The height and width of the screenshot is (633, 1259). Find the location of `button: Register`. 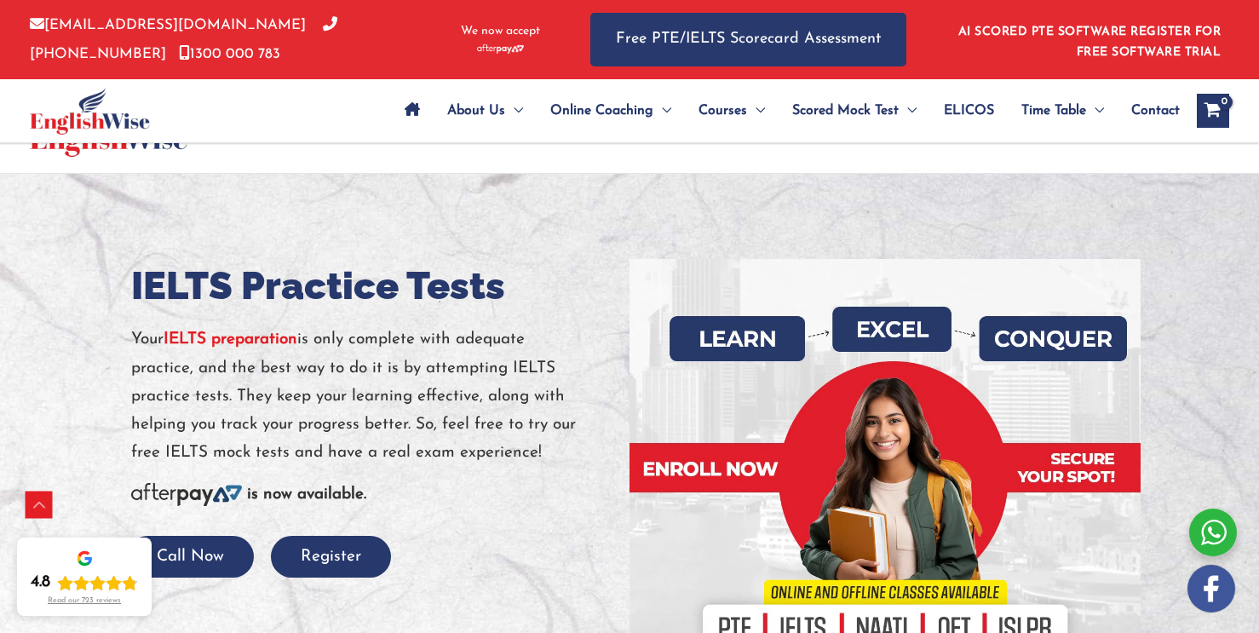

button: Register is located at coordinates (331, 556).